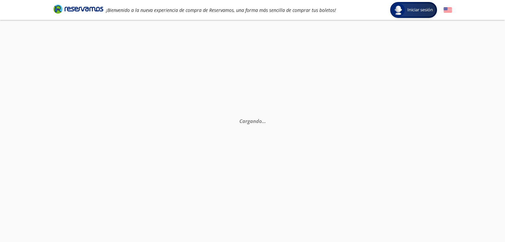 This screenshot has height=242, width=505. What do you see at coordinates (78, 9) in the screenshot?
I see `i: Brand Logo` at bounding box center [78, 9].